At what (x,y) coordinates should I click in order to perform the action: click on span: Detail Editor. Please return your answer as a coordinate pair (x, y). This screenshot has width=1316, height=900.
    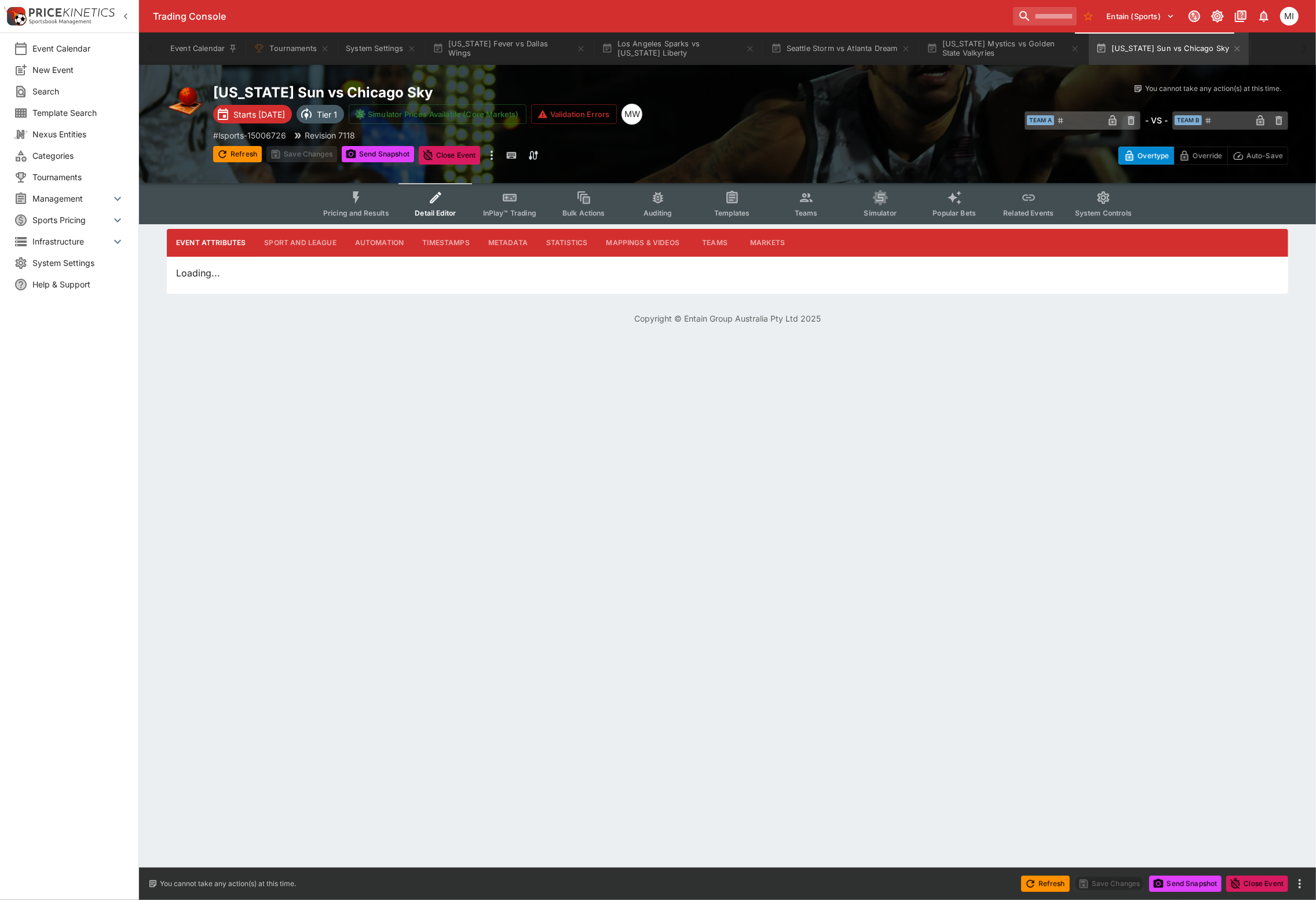
    Looking at the image, I should click on (435, 212).